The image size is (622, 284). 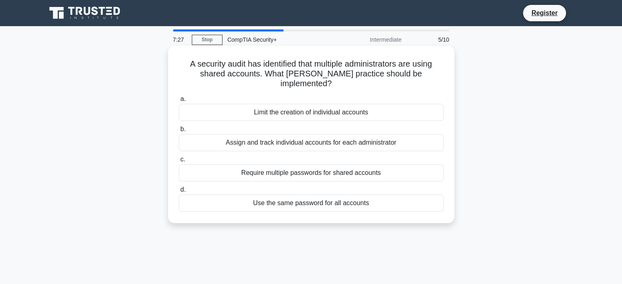 What do you see at coordinates (545, 13) in the screenshot?
I see `a: Register` at bounding box center [545, 13].